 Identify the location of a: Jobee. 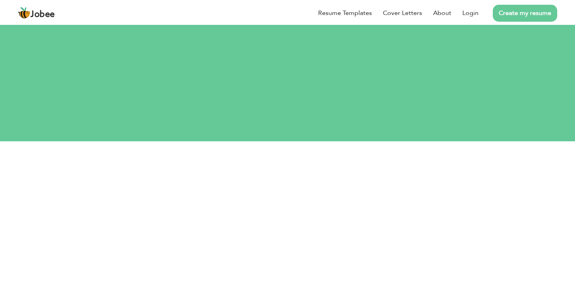
(36, 13).